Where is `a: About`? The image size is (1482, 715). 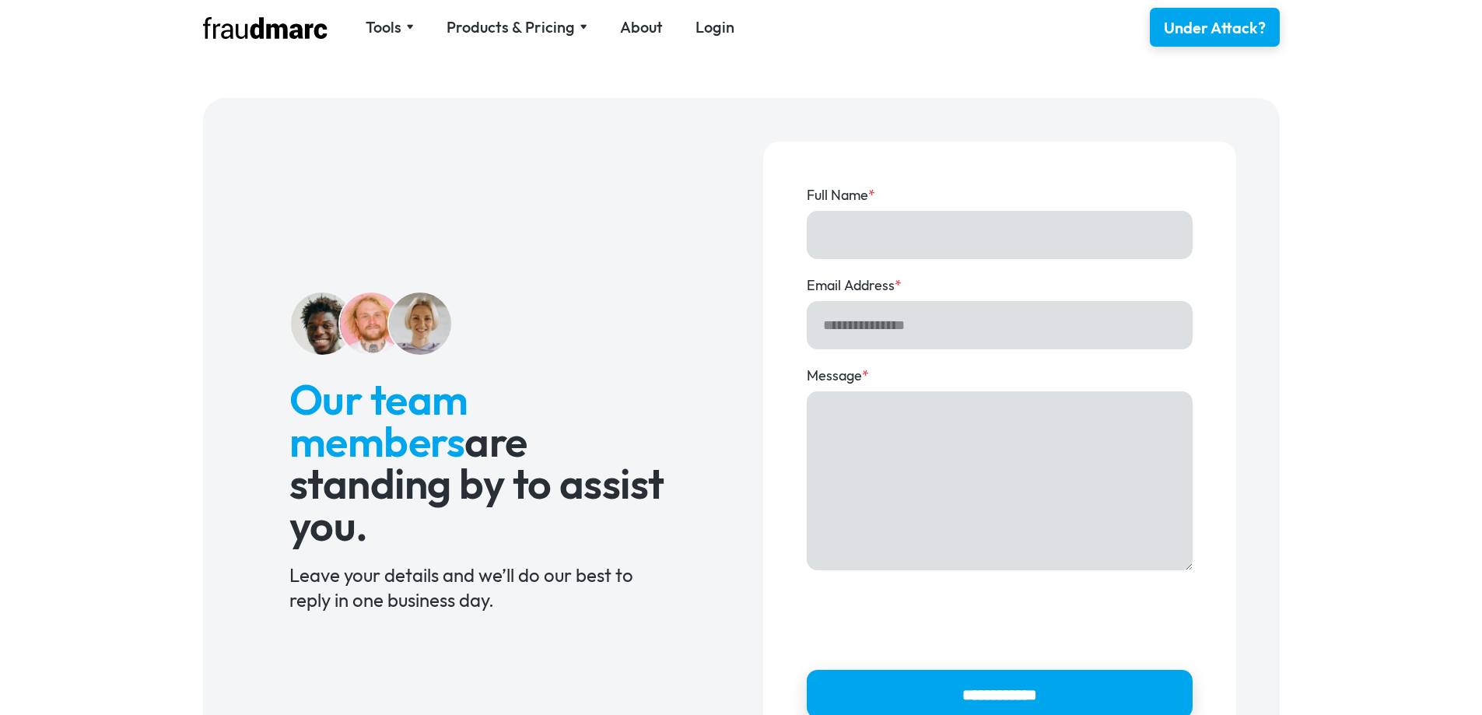
a: About is located at coordinates (641, 27).